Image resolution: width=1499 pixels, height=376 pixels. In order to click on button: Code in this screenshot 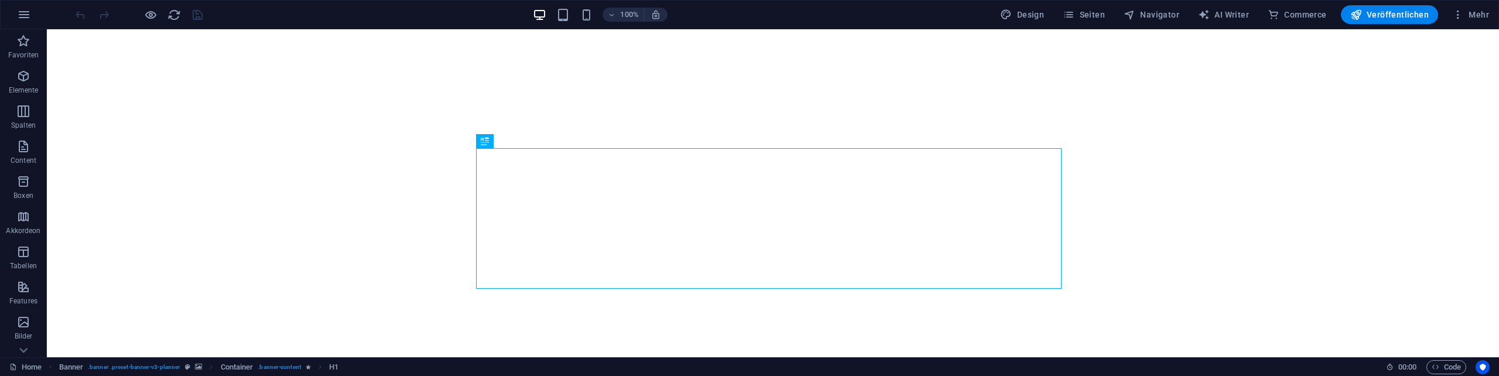, I will do `click(1446, 367)`.